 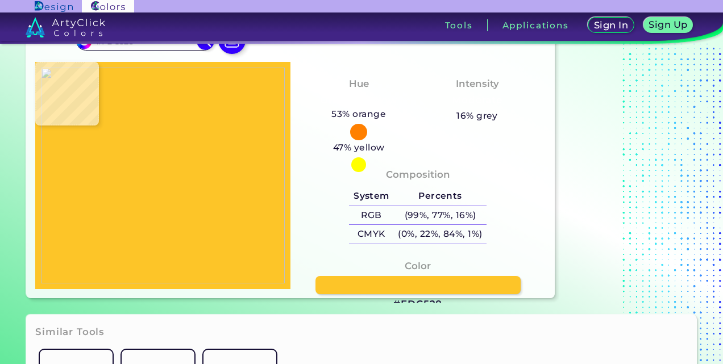 What do you see at coordinates (359, 148) in the screenshot?
I see `h5: 47% yellow` at bounding box center [359, 148].